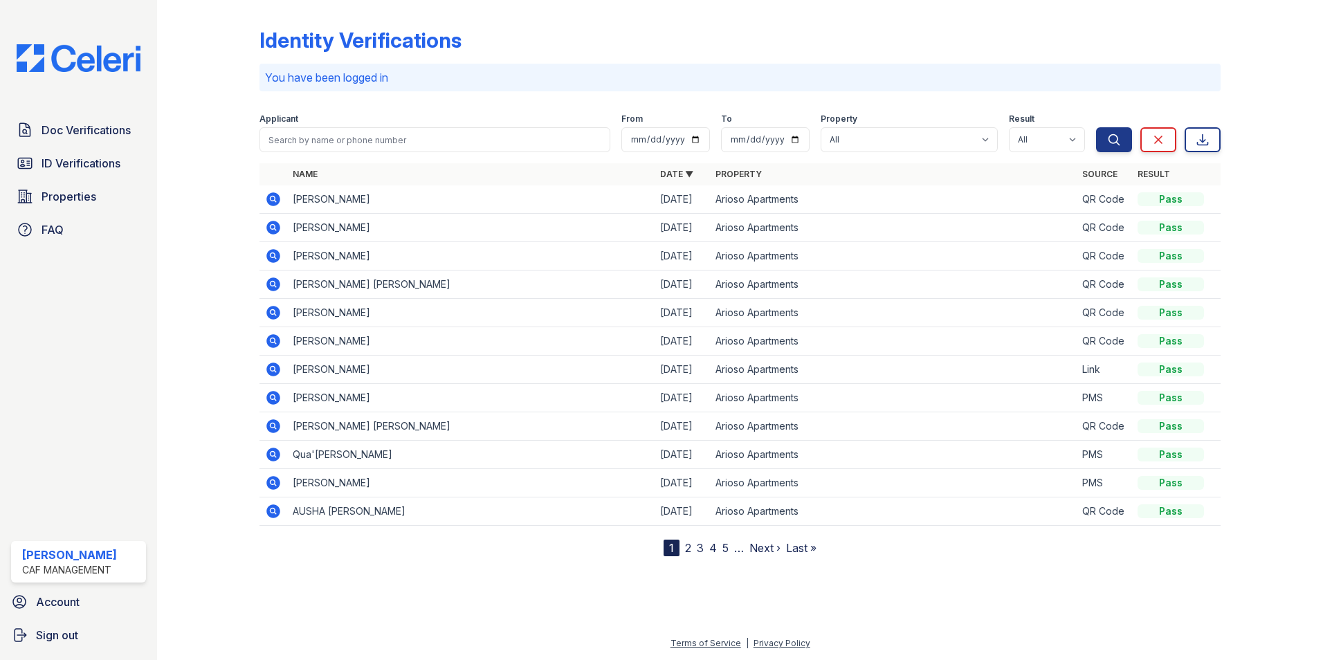 This screenshot has height=660, width=1323. I want to click on a: Last », so click(801, 548).